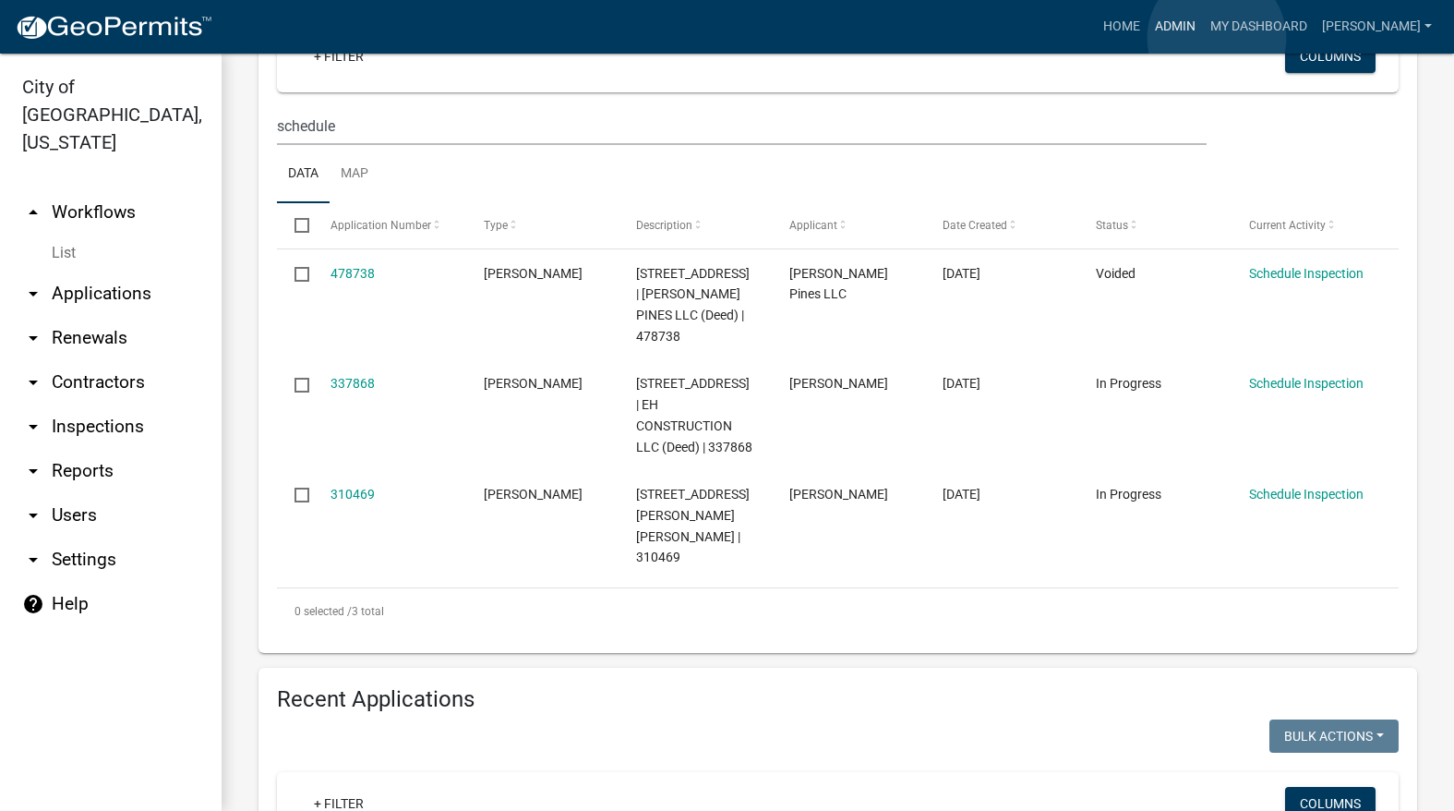  I want to click on datatable-header-cell: Applicant, so click(848, 225).